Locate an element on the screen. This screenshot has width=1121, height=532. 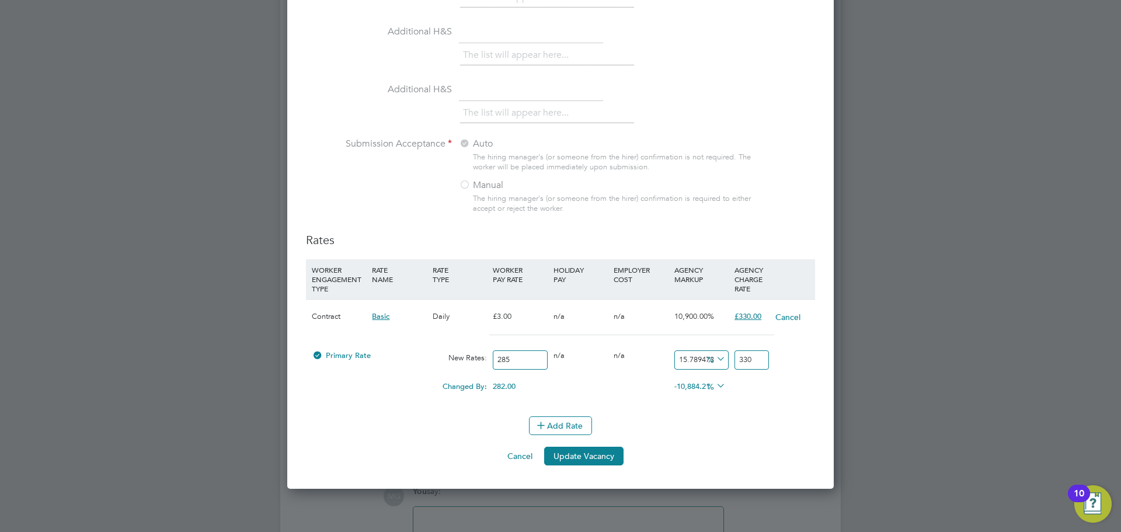
div: The hiring manager's (or someone from the hirer) confirmation is required to either accept or rej... is located at coordinates (615, 204).